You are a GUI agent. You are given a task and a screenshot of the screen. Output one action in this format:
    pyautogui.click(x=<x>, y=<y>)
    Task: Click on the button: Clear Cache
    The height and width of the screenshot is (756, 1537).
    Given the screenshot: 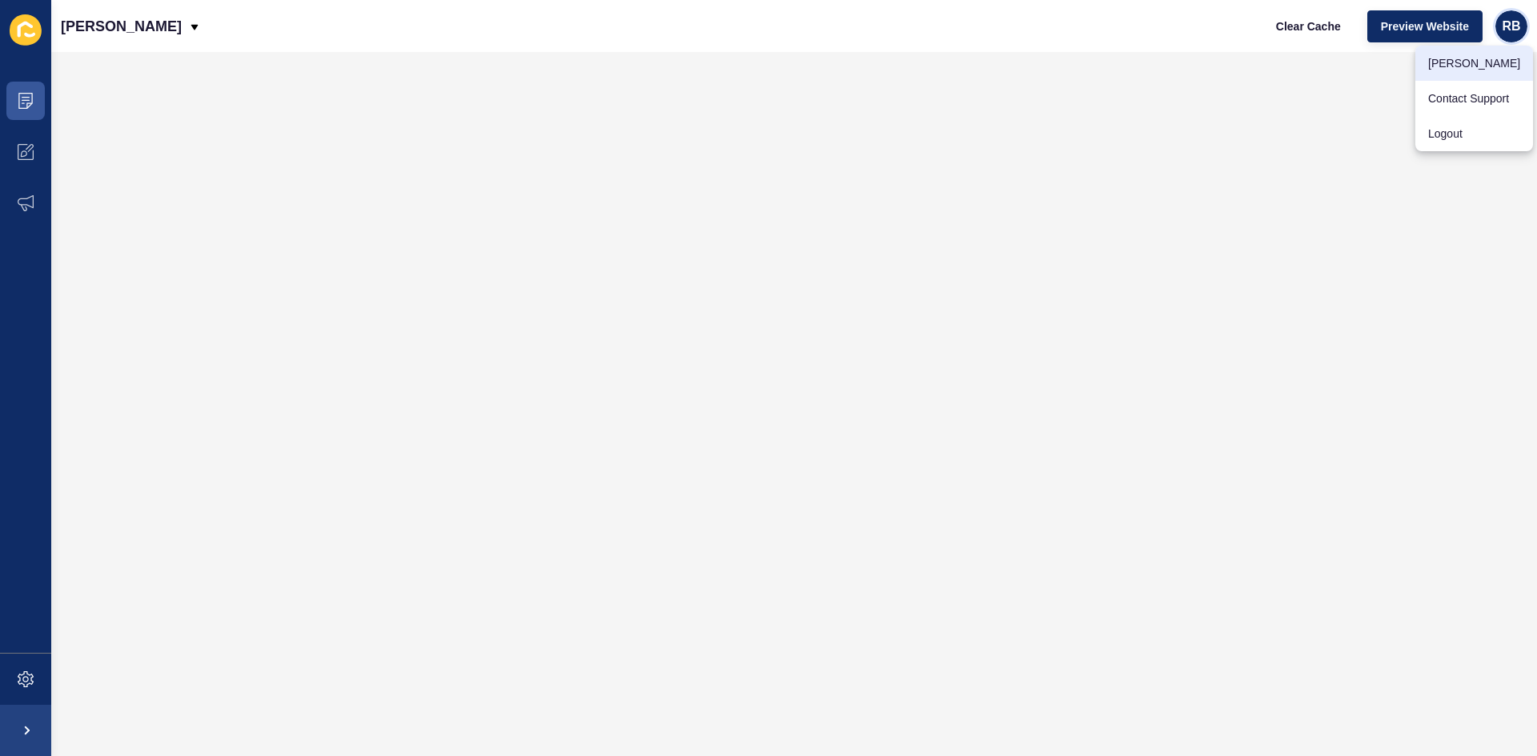 What is the action you would take?
    pyautogui.click(x=1308, y=26)
    